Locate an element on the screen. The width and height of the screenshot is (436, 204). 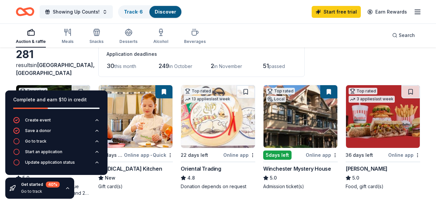
div: results is located at coordinates (53, 69).